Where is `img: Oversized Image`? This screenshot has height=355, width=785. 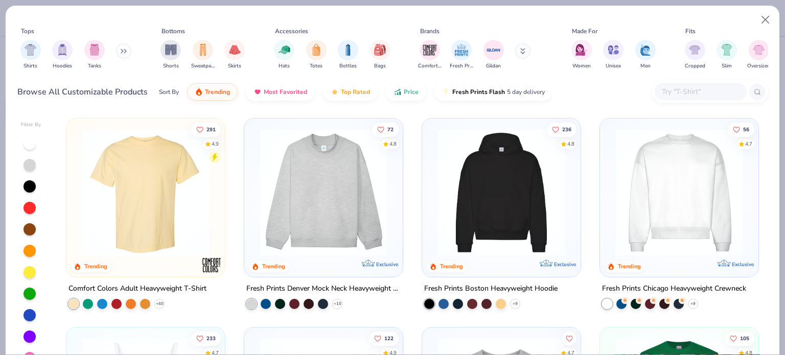
img: Oversized Image is located at coordinates (758, 50).